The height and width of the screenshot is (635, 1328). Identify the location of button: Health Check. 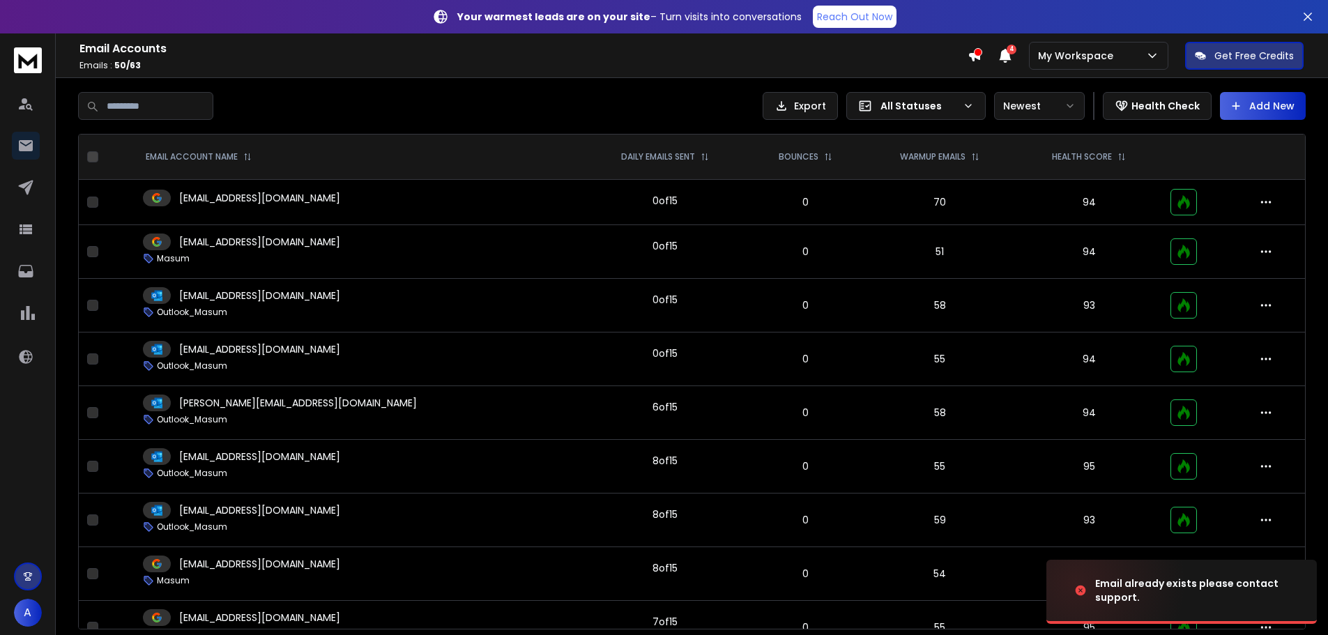
(1157, 106).